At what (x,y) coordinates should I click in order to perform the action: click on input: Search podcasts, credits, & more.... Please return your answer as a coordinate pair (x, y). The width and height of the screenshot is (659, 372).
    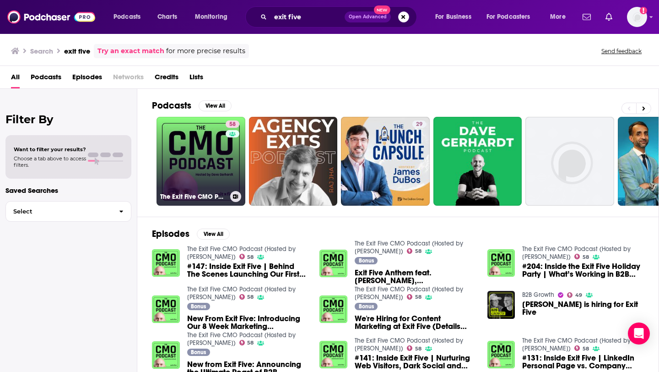
    Looking at the image, I should click on (308, 17).